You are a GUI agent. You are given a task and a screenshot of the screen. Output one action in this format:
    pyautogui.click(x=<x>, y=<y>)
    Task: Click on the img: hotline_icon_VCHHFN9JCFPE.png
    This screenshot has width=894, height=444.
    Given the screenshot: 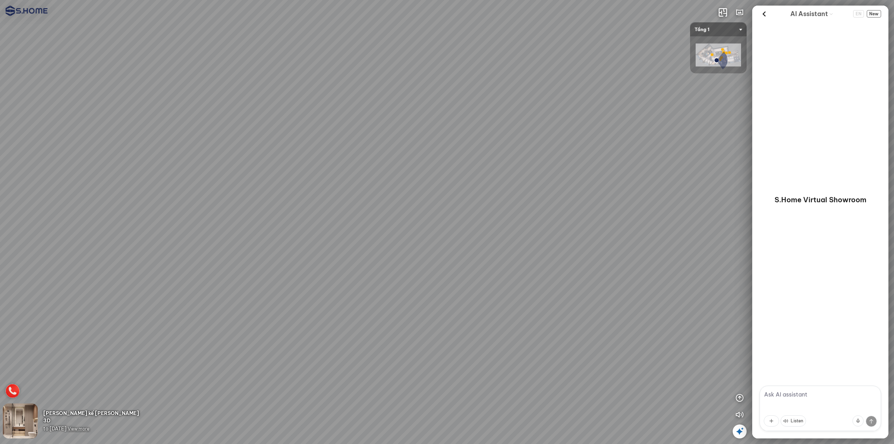 What is the action you would take?
    pyautogui.click(x=13, y=391)
    